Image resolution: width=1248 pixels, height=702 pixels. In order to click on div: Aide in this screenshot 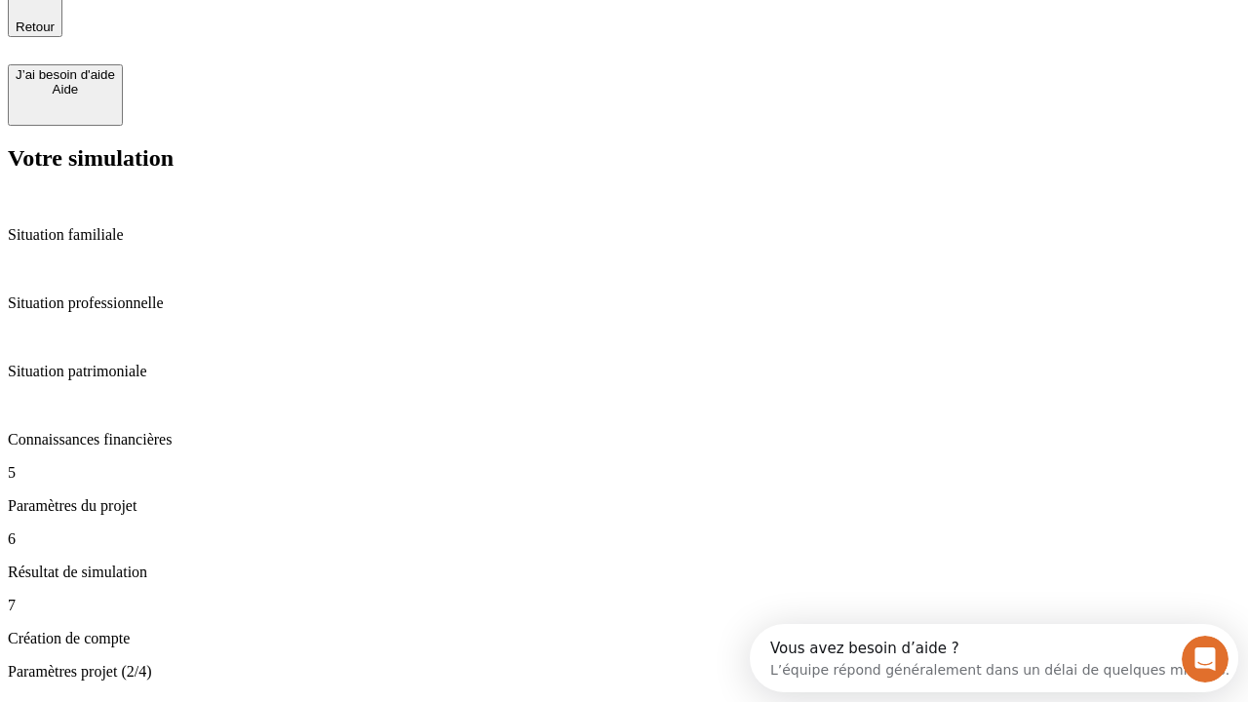, I will do `click(65, 89)`.